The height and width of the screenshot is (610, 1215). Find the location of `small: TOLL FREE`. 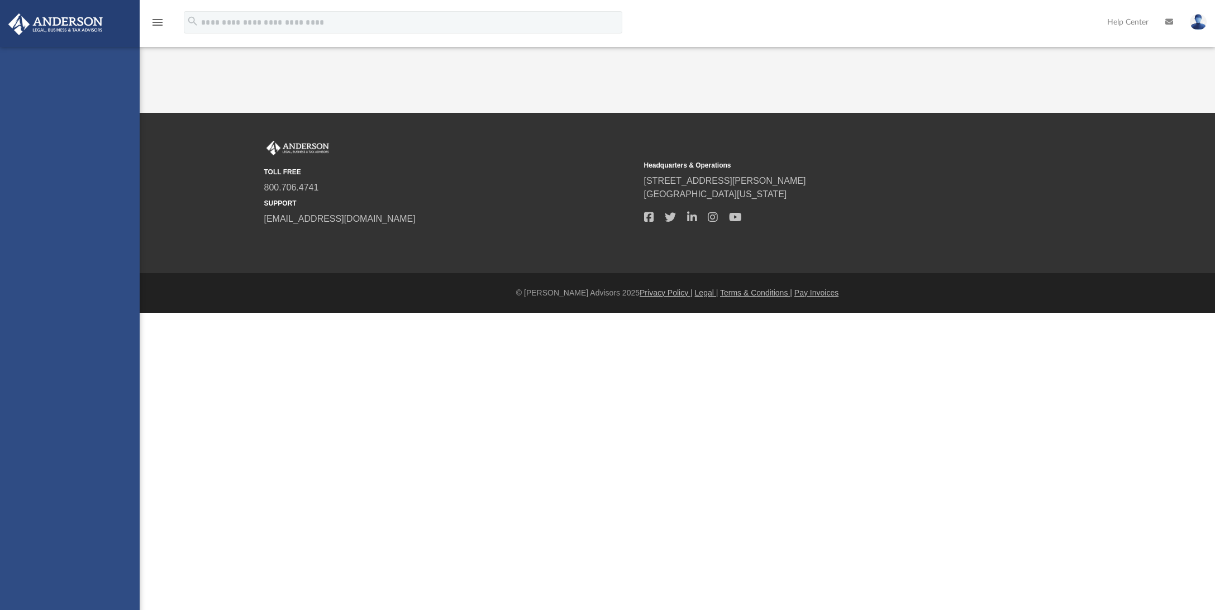

small: TOLL FREE is located at coordinates (450, 172).